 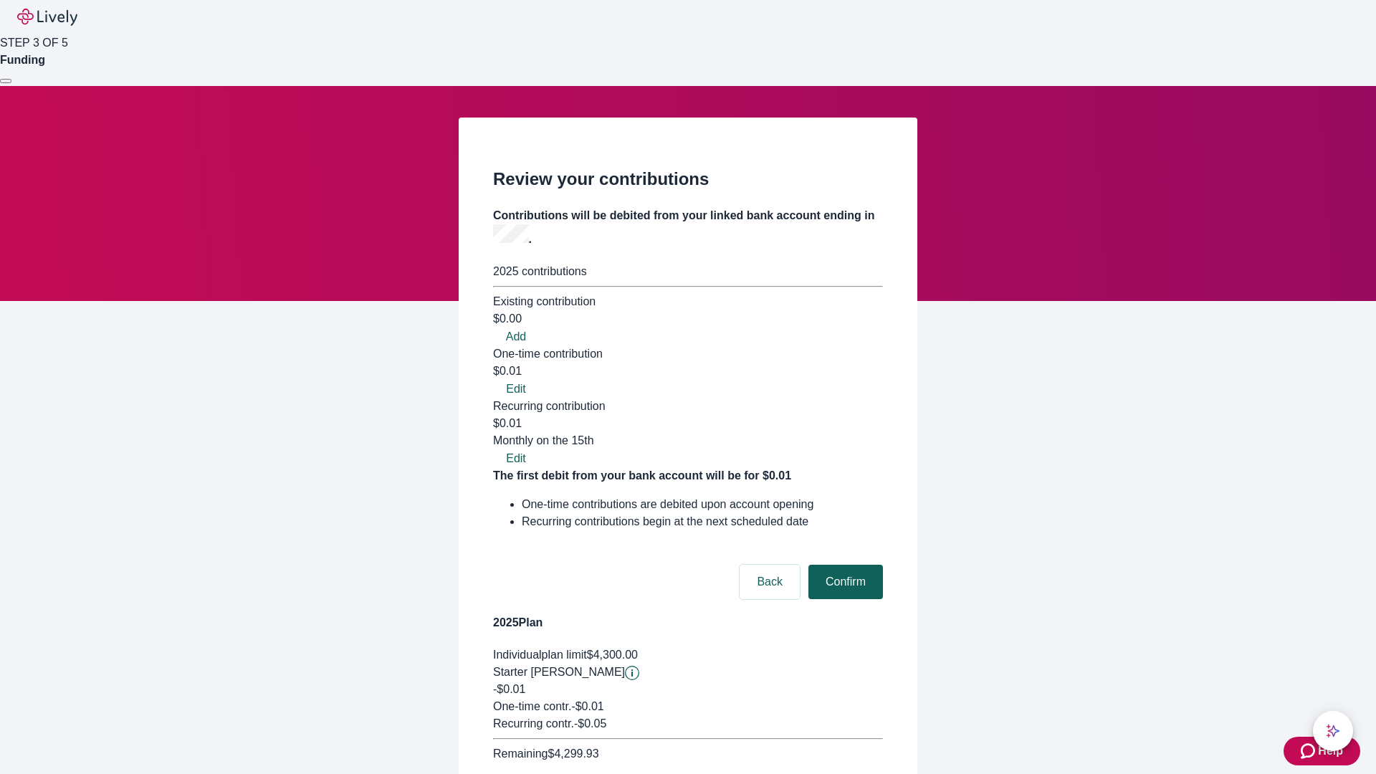 What do you see at coordinates (1309, 751) in the screenshot?
I see `svg: Zendesk support icon` at bounding box center [1309, 751].